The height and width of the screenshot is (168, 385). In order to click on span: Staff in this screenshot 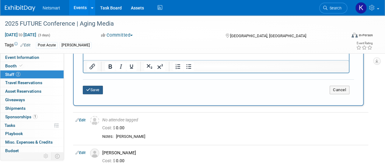, I will do `click(13, 74)`.